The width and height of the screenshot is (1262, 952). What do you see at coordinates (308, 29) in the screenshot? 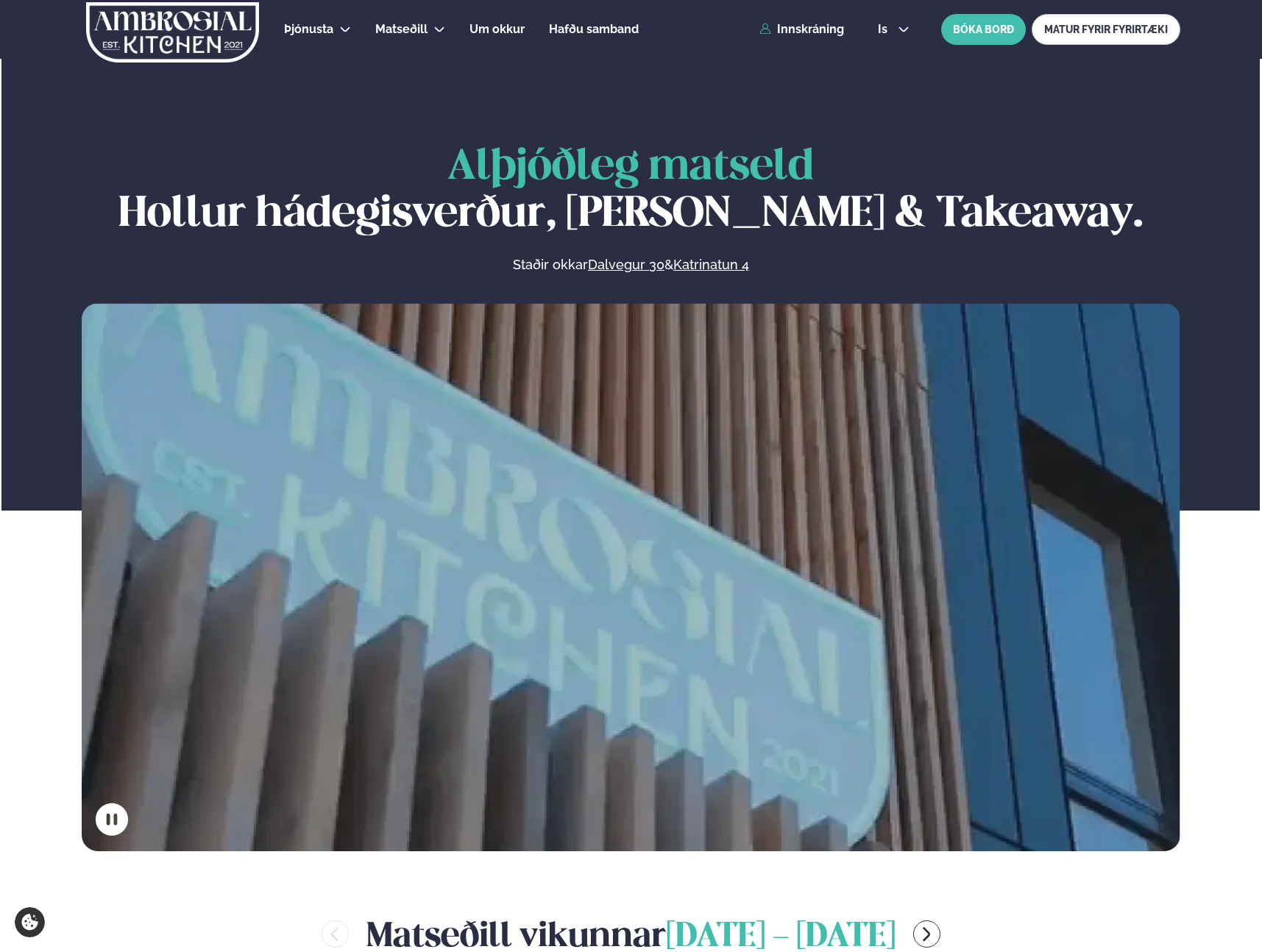
I see `span: Þjónusta` at bounding box center [308, 29].